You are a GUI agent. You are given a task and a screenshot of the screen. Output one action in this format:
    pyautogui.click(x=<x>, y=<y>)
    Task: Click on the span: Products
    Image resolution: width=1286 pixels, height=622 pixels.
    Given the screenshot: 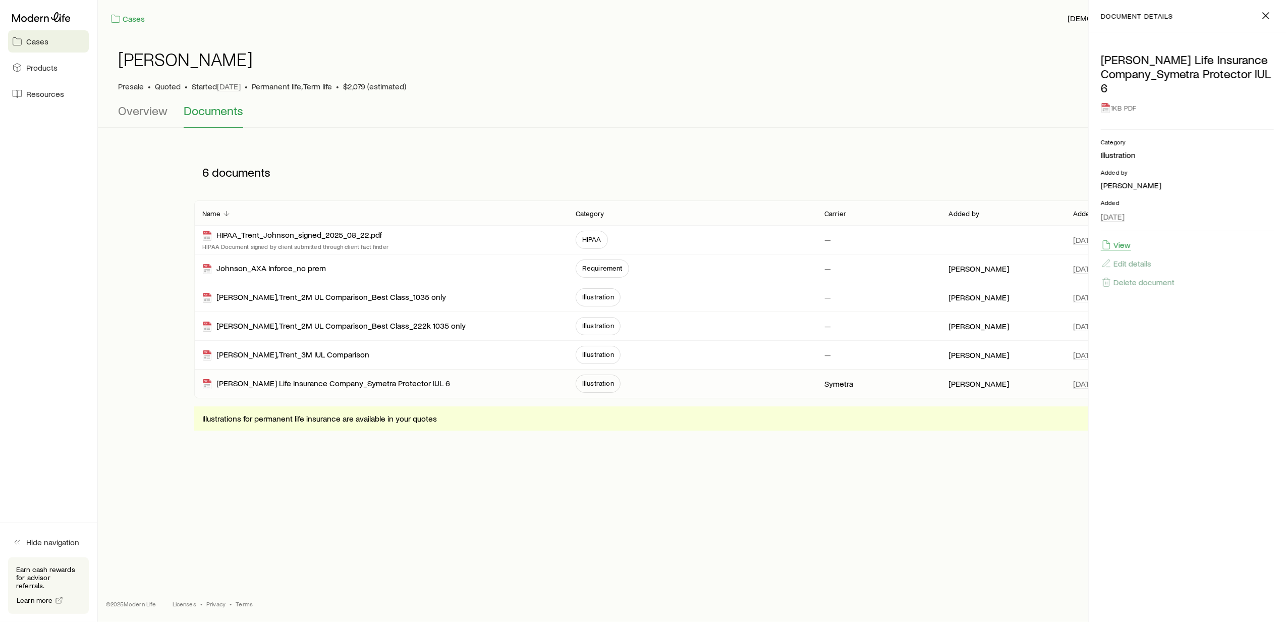 What is the action you would take?
    pyautogui.click(x=42, y=68)
    